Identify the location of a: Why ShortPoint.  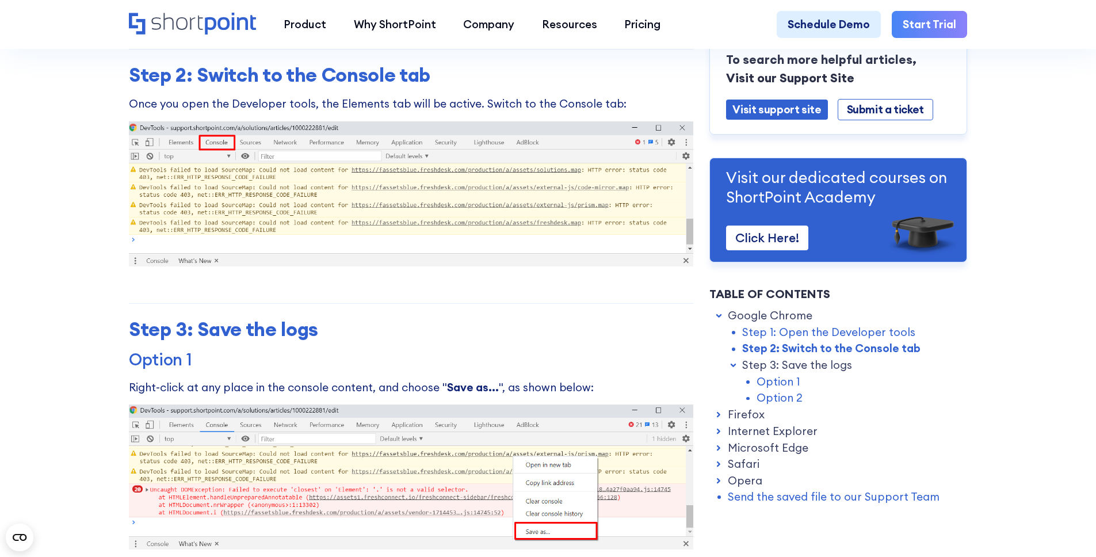
(395, 25).